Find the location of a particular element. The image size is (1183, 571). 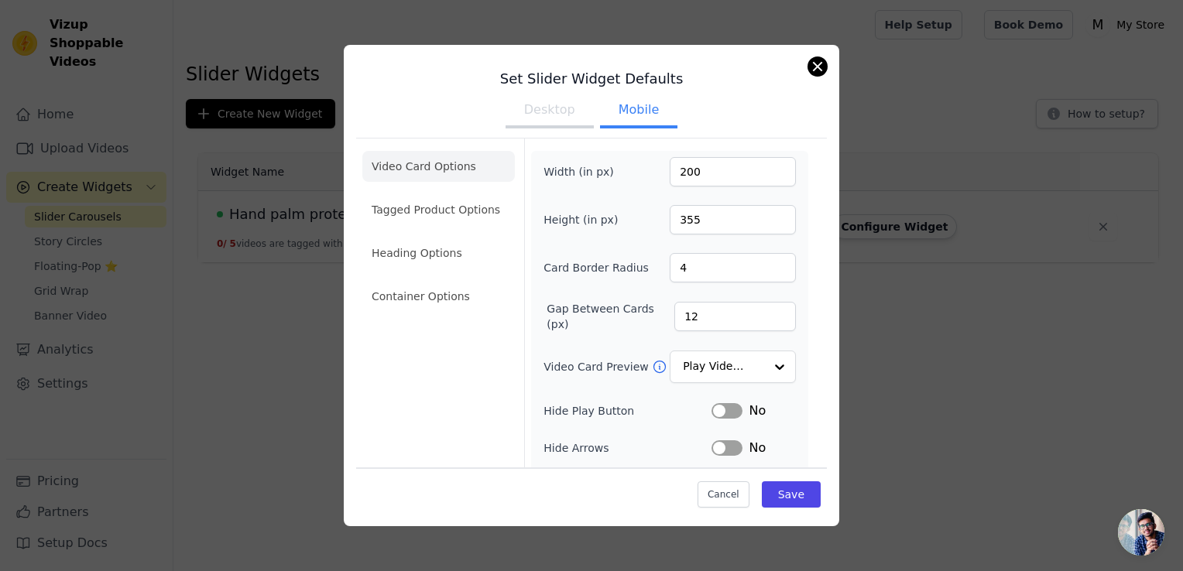

li: Video Card Options is located at coordinates (438, 166).